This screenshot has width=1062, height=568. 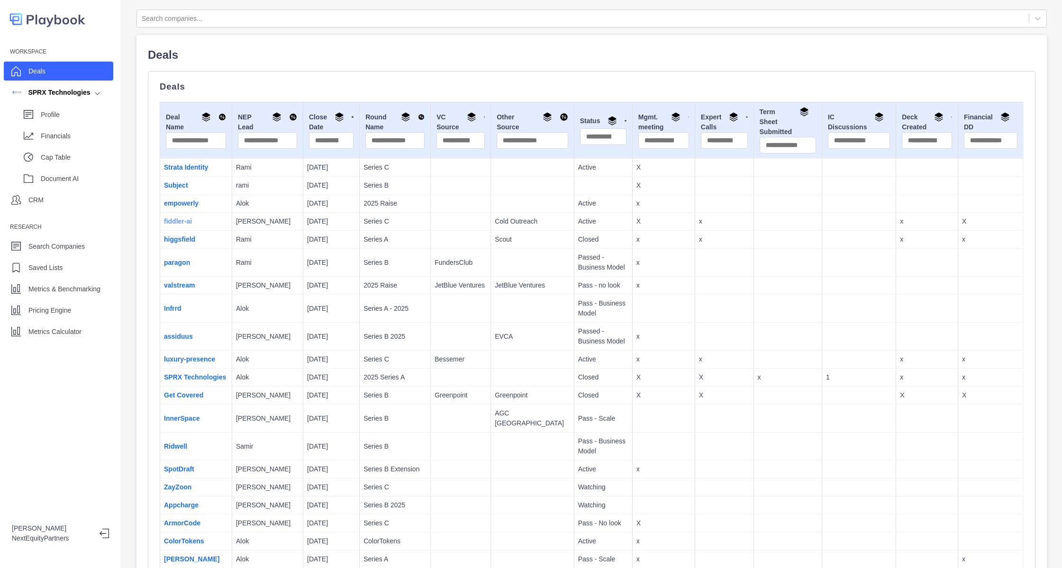 I want to click on p: 2025 Raise, so click(x=395, y=285).